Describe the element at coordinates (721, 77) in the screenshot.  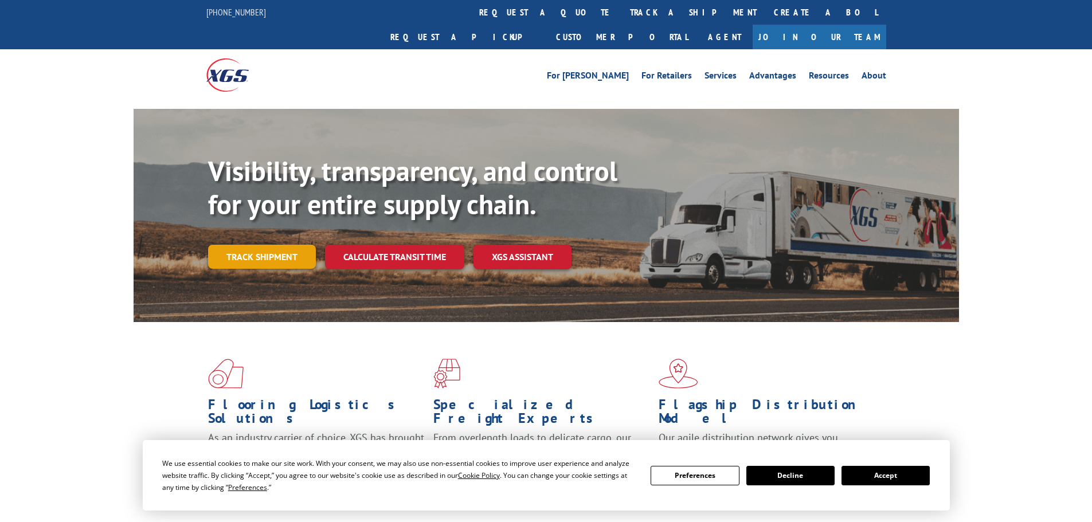
I see `a: Services` at that location.